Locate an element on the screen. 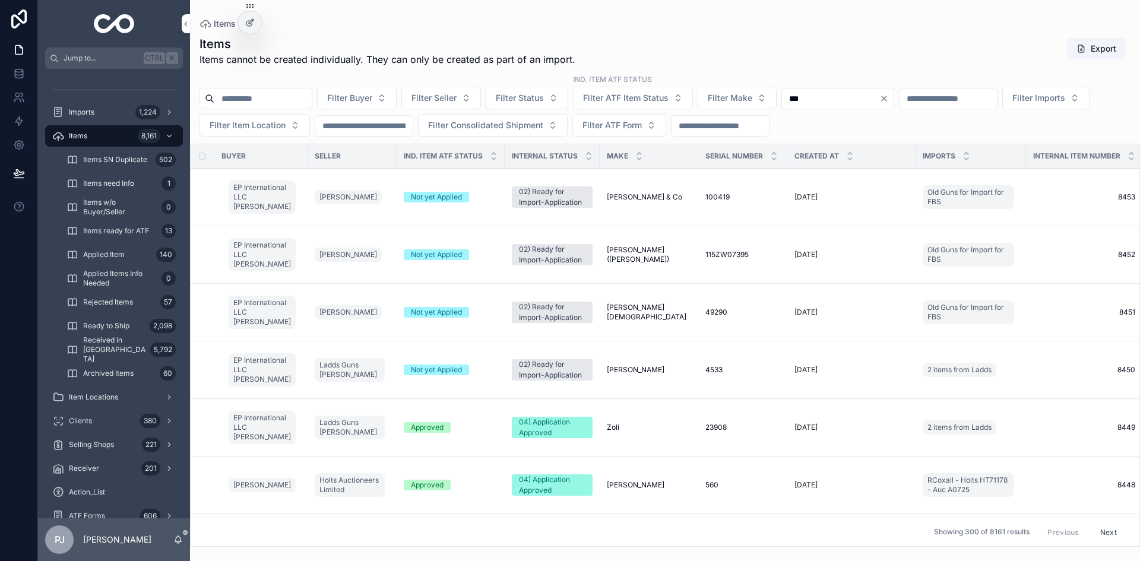  a: Applied Items Info Needed0 is located at coordinates (121, 278).